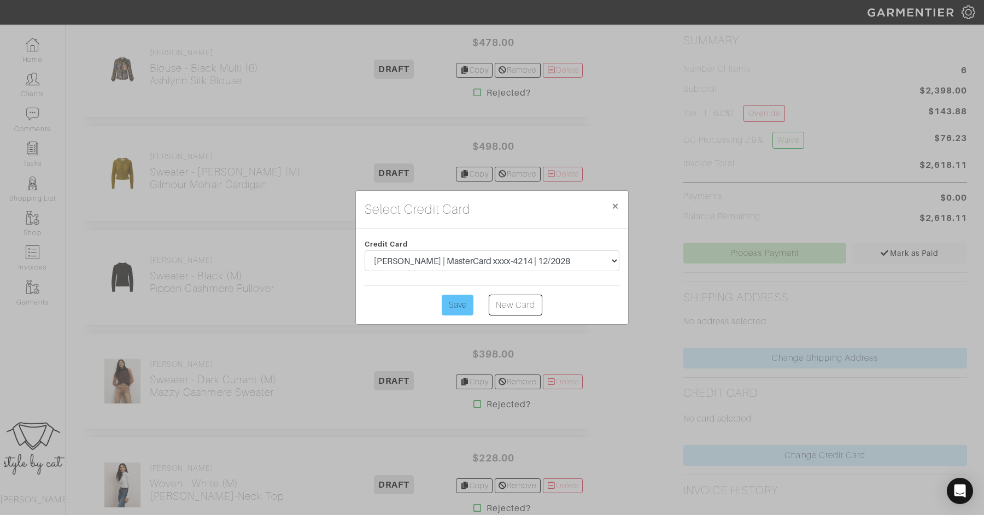 Image resolution: width=984 pixels, height=515 pixels. Describe the element at coordinates (960, 491) in the screenshot. I see `div: Open Intercom Messenger` at that location.